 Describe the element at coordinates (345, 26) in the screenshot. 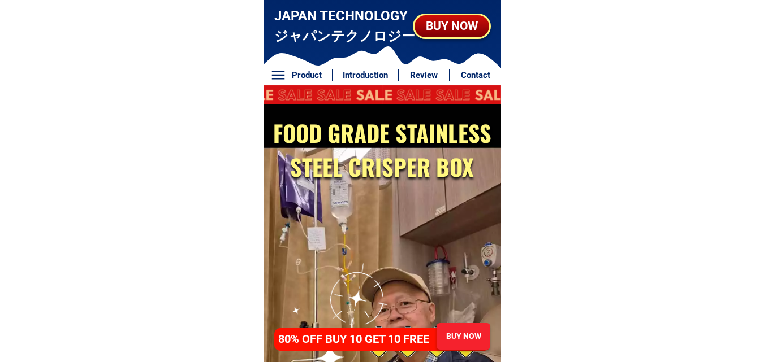

I see `h3: JAPAN TECHNOLOGY ジャパンテクノロジー` at that location.